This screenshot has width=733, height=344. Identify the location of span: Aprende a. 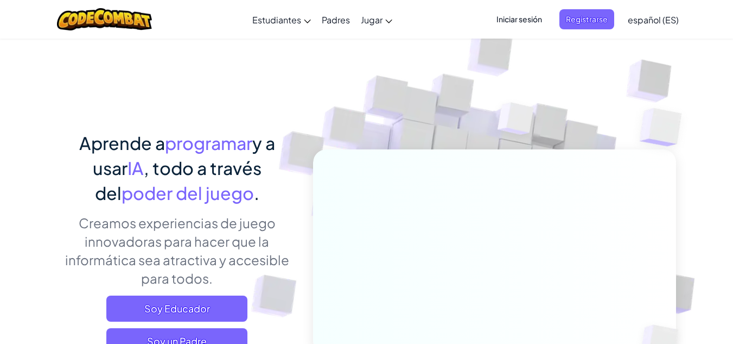
(122, 143).